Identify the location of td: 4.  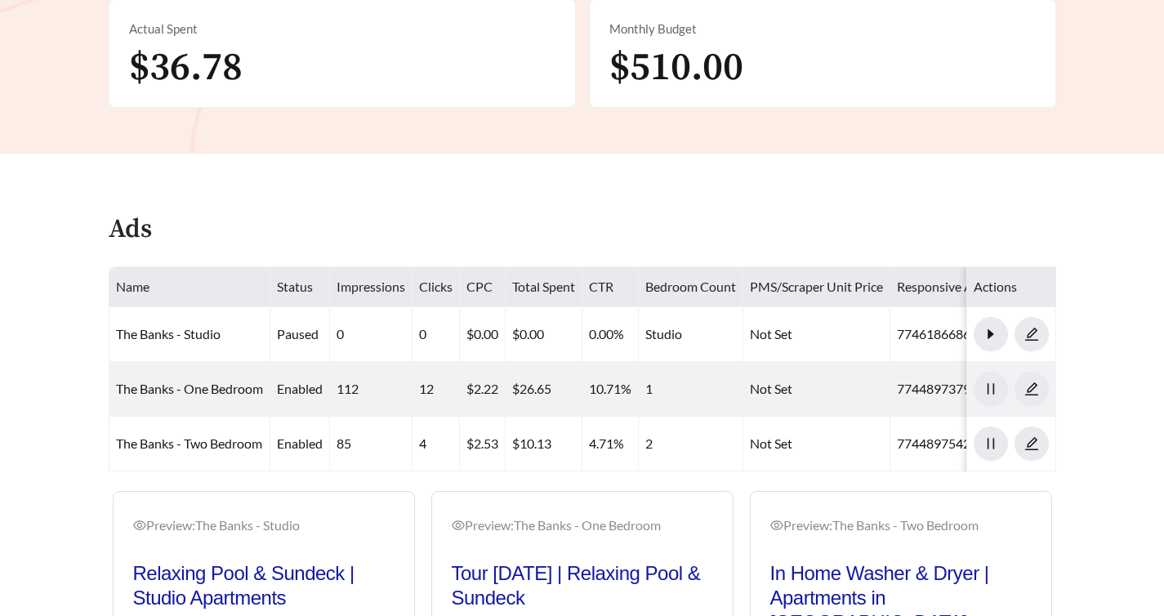
(436, 443).